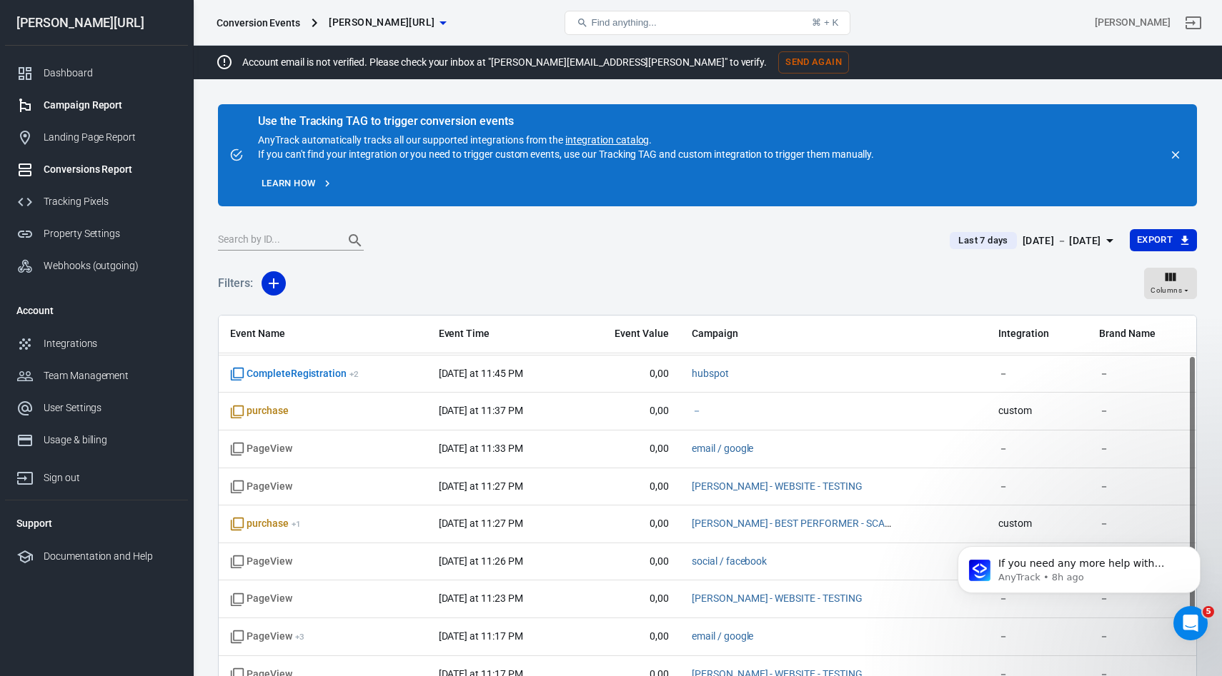 The image size is (1222, 676). What do you see at coordinates (354, 374) in the screenshot?
I see `sup: + 2` at bounding box center [354, 374].